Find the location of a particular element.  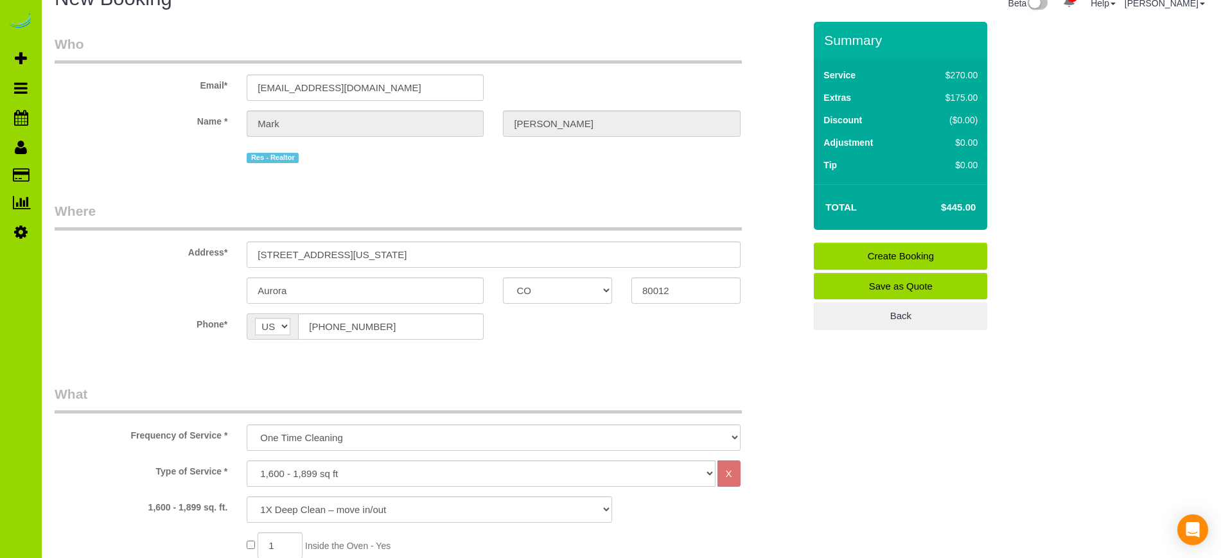

label: Extras is located at coordinates (837, 98).